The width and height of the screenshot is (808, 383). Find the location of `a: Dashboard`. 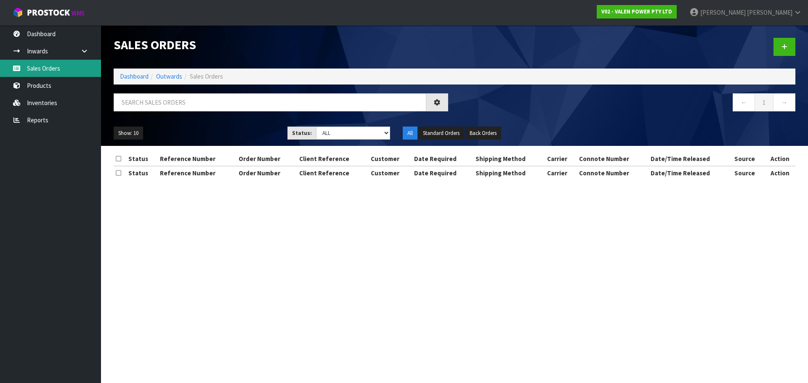

a: Dashboard is located at coordinates (134, 76).